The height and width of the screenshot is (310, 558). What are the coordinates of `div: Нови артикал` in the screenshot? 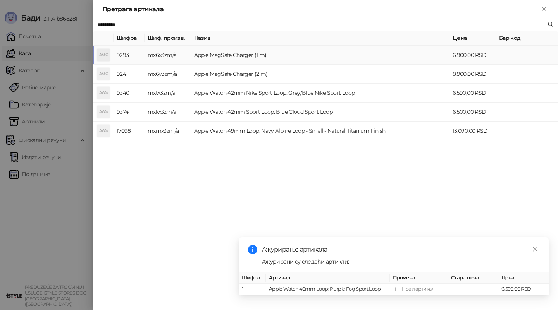 It's located at (418, 289).